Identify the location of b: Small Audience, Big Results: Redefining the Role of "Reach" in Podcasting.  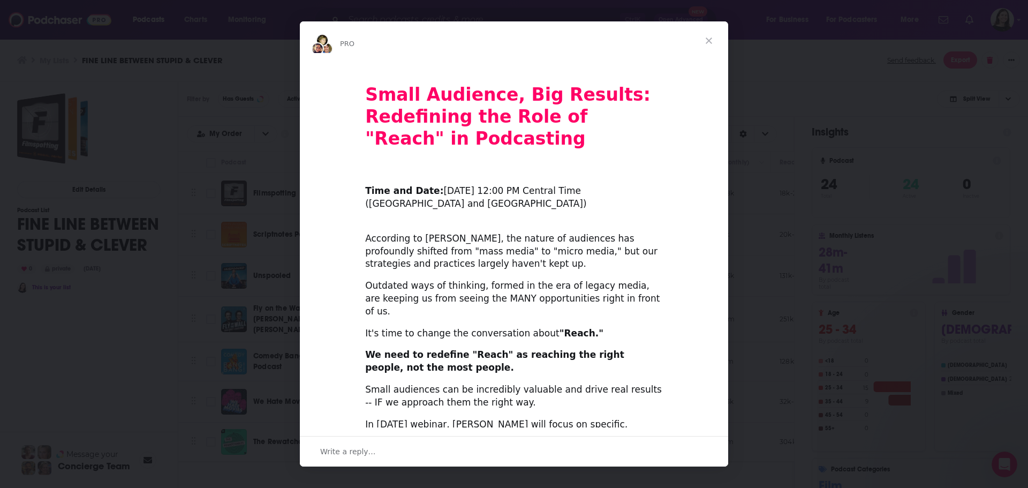
(507, 116).